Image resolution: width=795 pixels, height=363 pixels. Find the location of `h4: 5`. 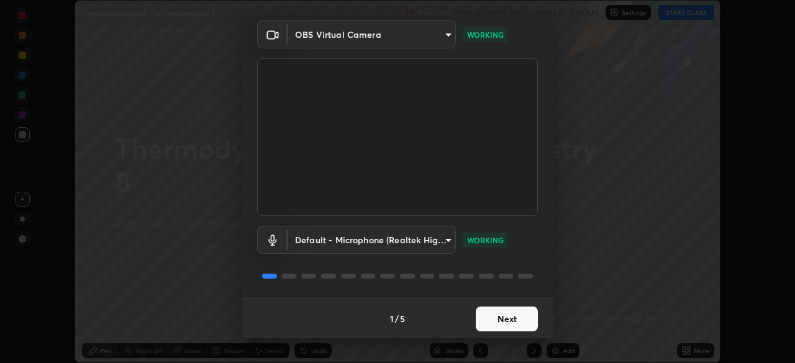

h4: 5 is located at coordinates (402, 318).